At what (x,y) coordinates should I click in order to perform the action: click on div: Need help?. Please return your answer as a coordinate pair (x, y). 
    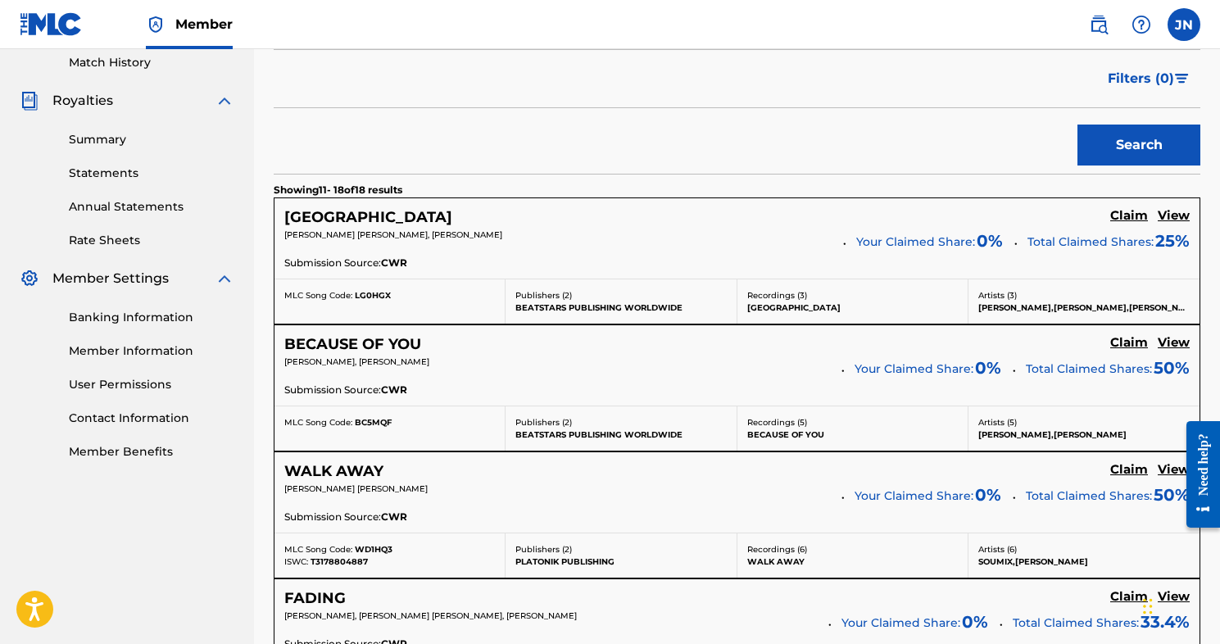
    Looking at the image, I should click on (29, 57).